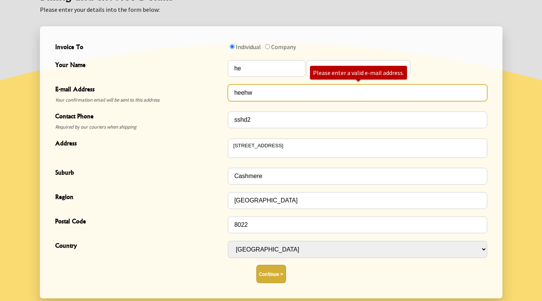 The image size is (542, 301). Describe the element at coordinates (140, 173) in the screenshot. I see `span: Suburb` at that location.